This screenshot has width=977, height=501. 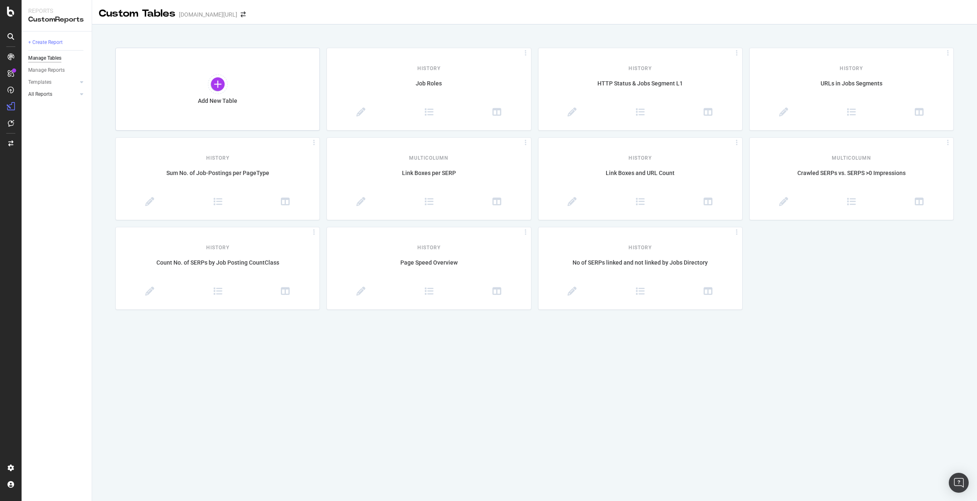 What do you see at coordinates (53, 94) in the screenshot?
I see `a: All Reports` at bounding box center [53, 94].